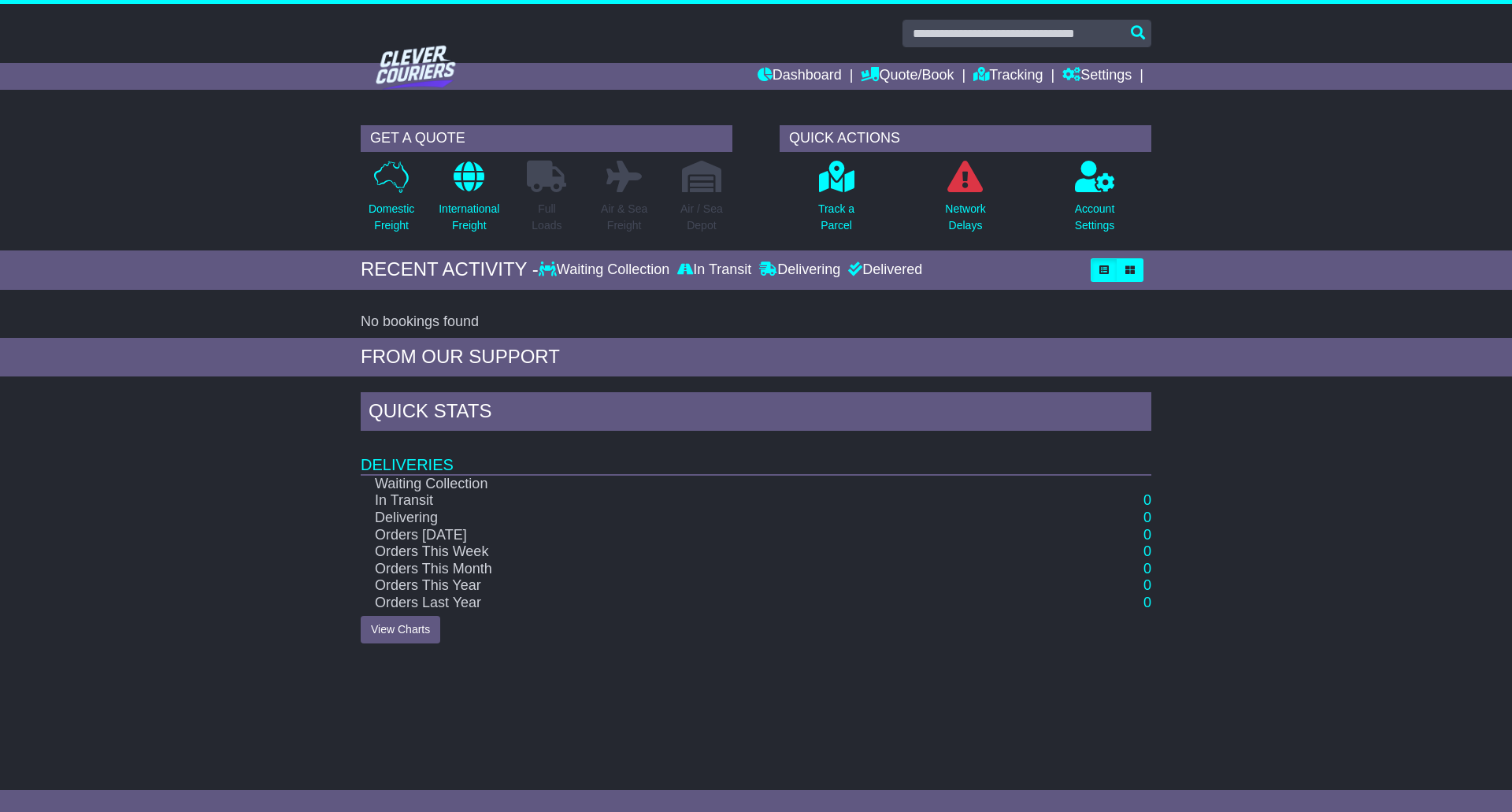 Image resolution: width=1512 pixels, height=812 pixels. Describe the element at coordinates (700, 518) in the screenshot. I see `td: Delivering` at that location.